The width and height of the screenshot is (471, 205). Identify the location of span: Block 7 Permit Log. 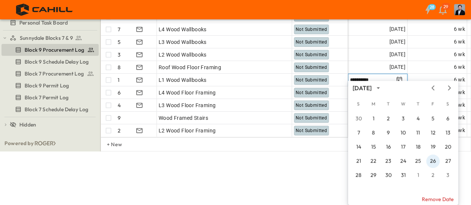
(47, 98).